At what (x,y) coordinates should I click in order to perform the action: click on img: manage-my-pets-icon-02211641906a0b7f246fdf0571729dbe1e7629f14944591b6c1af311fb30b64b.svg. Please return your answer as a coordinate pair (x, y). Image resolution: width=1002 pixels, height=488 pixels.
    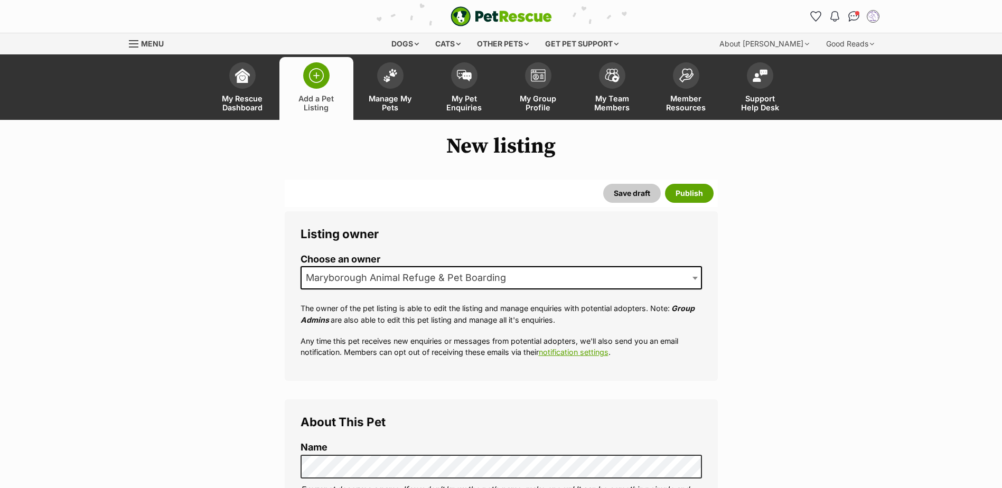
    Looking at the image, I should click on (390, 76).